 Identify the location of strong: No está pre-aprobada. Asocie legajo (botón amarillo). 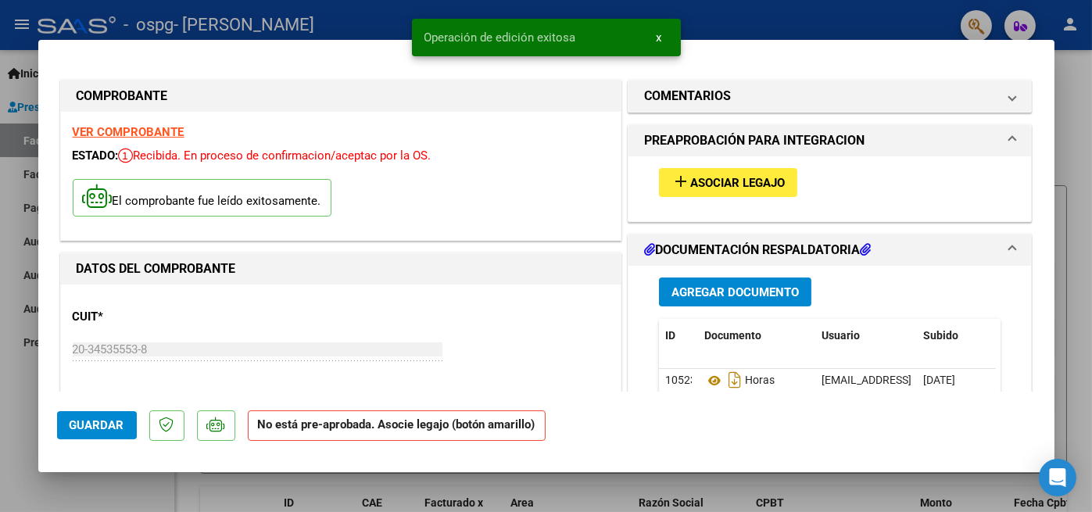
(396, 425).